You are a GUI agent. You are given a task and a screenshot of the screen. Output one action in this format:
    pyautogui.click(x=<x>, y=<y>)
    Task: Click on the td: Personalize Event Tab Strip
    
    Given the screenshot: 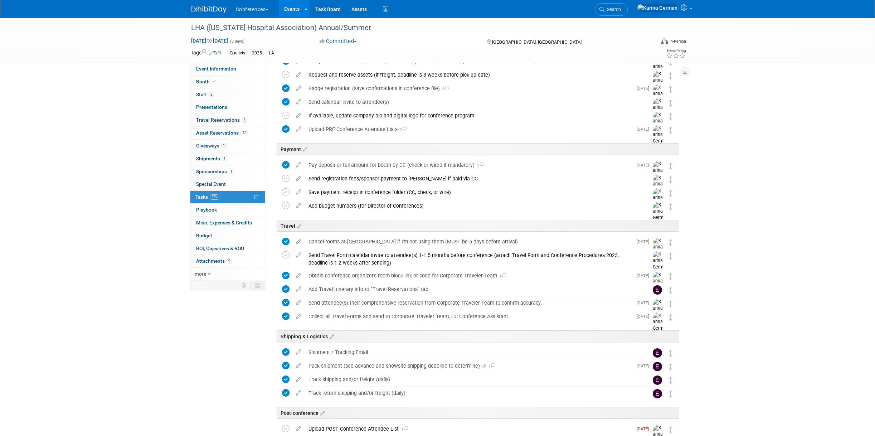 What is the action you would take?
    pyautogui.click(x=244, y=285)
    